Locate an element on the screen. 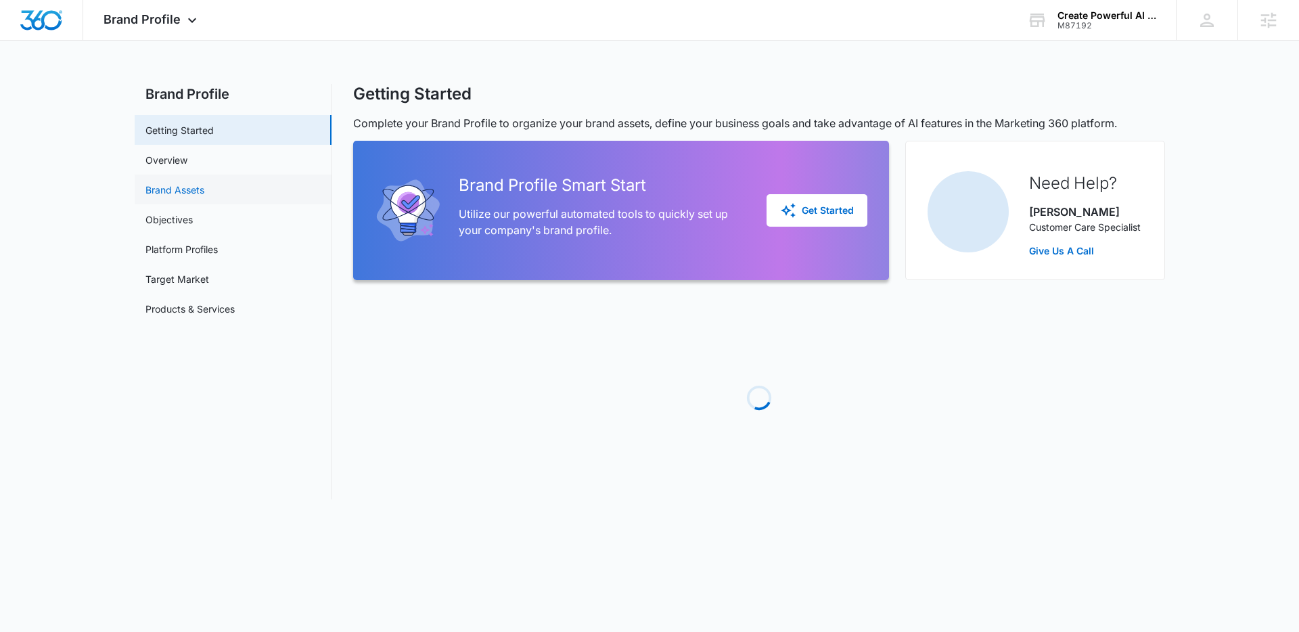 The width and height of the screenshot is (1299, 632). a: Overview is located at coordinates (166, 160).